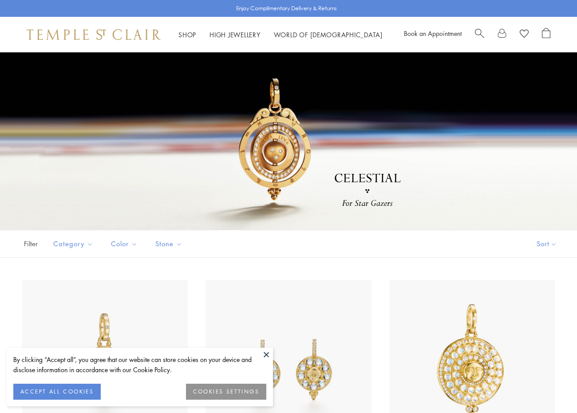  Describe the element at coordinates (125, 244) in the screenshot. I see `span: Color` at that location.